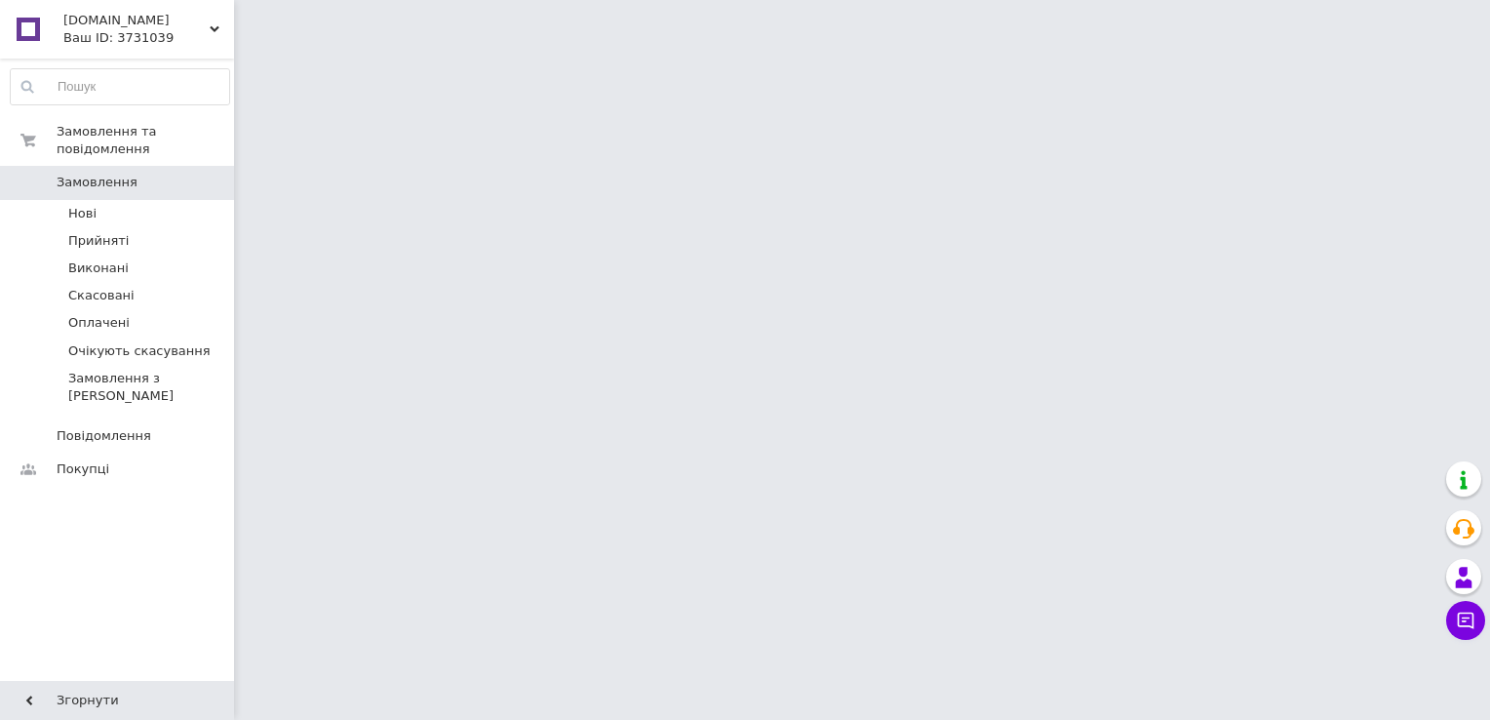  Describe the element at coordinates (148, 38) in the screenshot. I see `div: Ваш ID: 3731039` at that location.